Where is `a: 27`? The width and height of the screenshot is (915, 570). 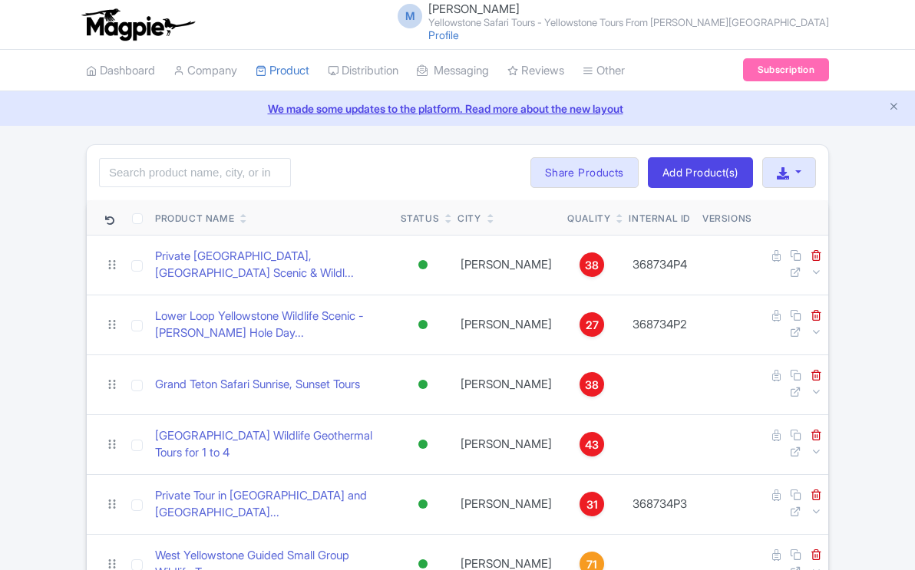
a: 27 is located at coordinates (592, 325).